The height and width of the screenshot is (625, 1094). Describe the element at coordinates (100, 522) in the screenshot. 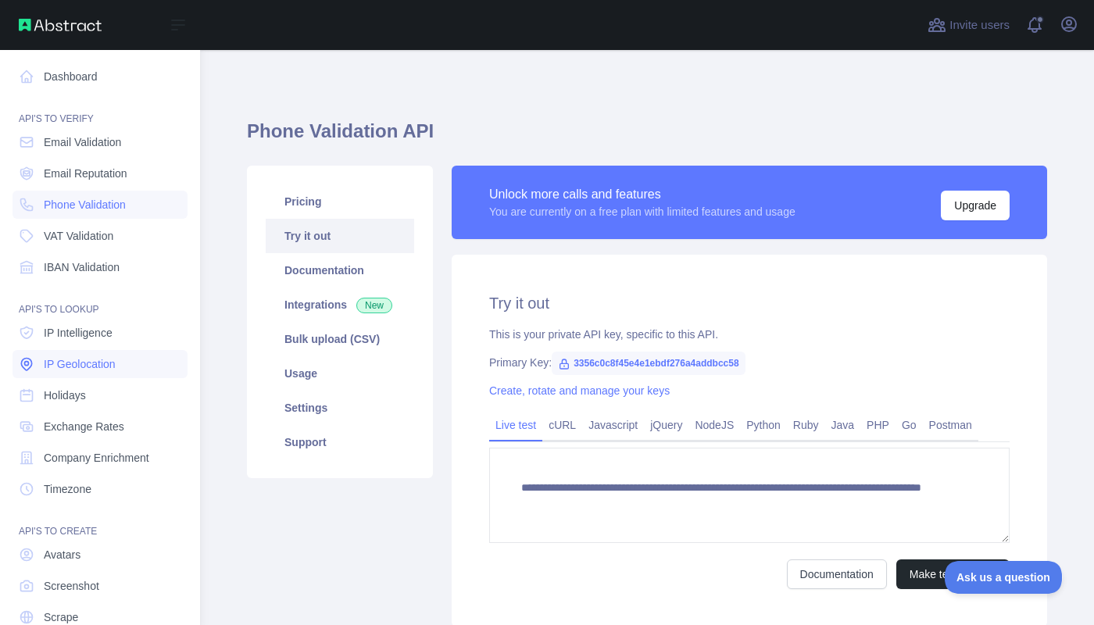

I see `div: API'S TO CREATE` at that location.